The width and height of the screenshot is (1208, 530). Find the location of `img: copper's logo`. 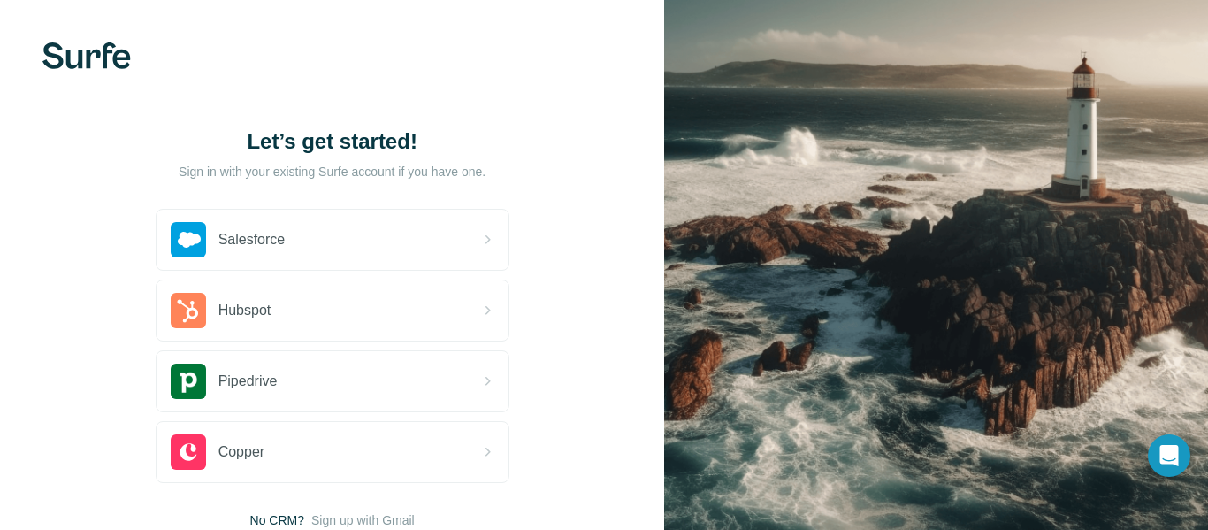

img: copper's logo is located at coordinates (188, 452).